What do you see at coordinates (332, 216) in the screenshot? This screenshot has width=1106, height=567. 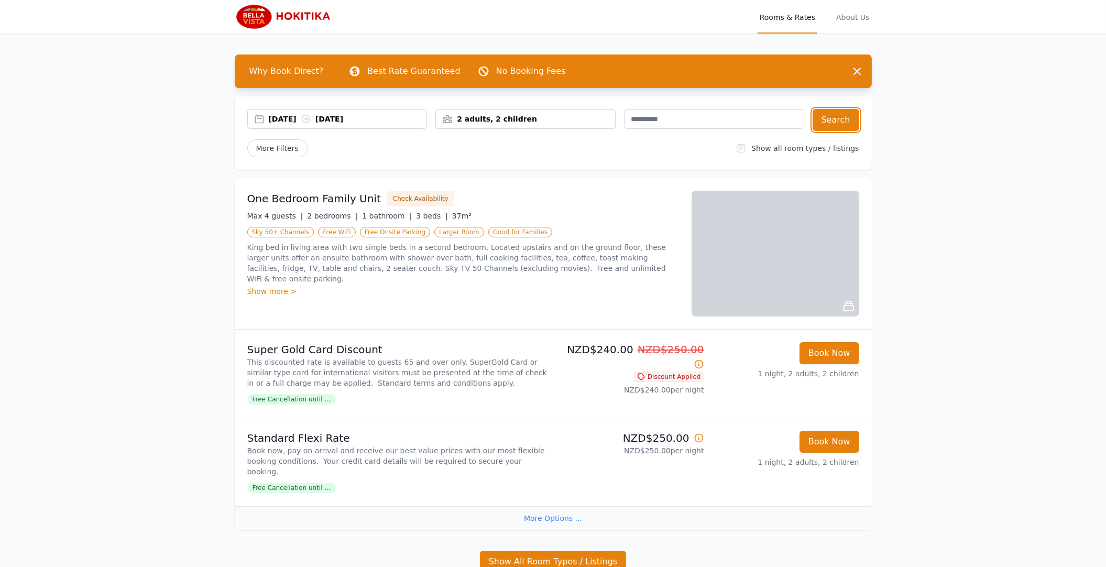 I see `span: 2 bedrooms |` at bounding box center [332, 216].